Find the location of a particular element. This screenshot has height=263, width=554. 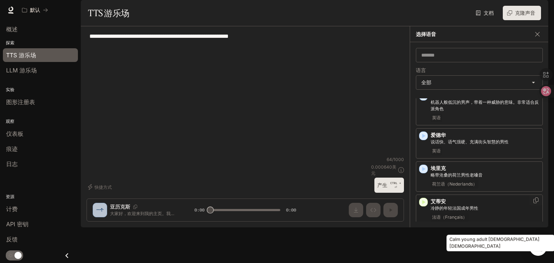

font: TTS 游乐场 is located at coordinates (108, 13).